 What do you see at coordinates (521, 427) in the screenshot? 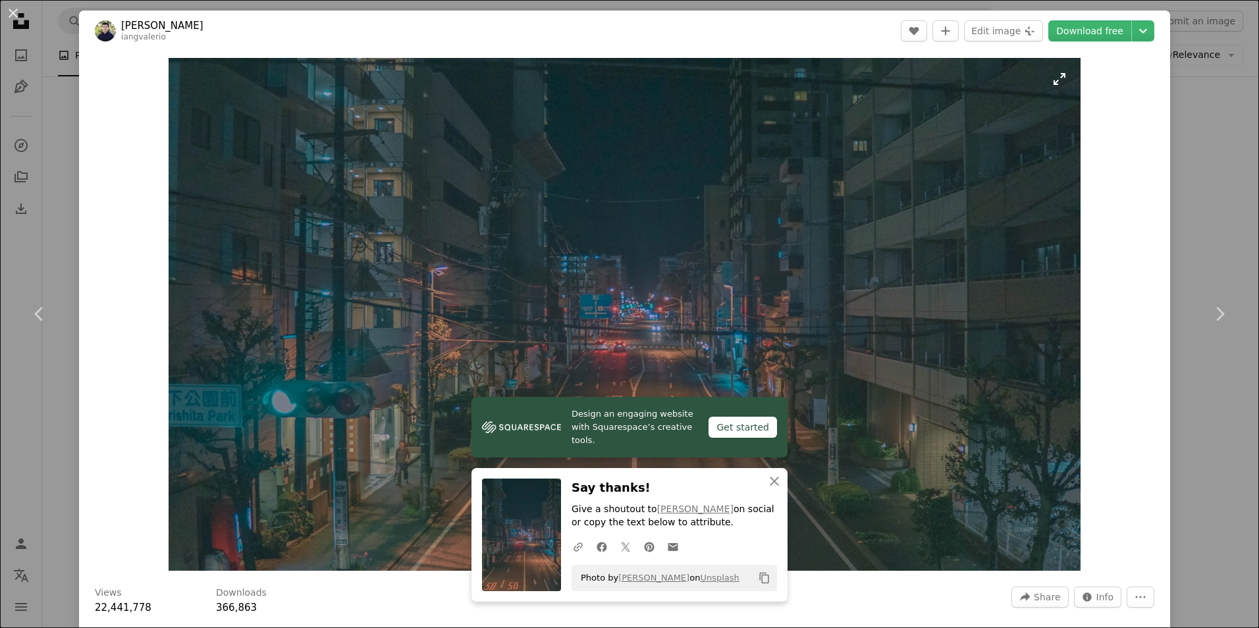
I see `img: file-1606177908946-d1eed1cbe4f5image` at bounding box center [521, 427].